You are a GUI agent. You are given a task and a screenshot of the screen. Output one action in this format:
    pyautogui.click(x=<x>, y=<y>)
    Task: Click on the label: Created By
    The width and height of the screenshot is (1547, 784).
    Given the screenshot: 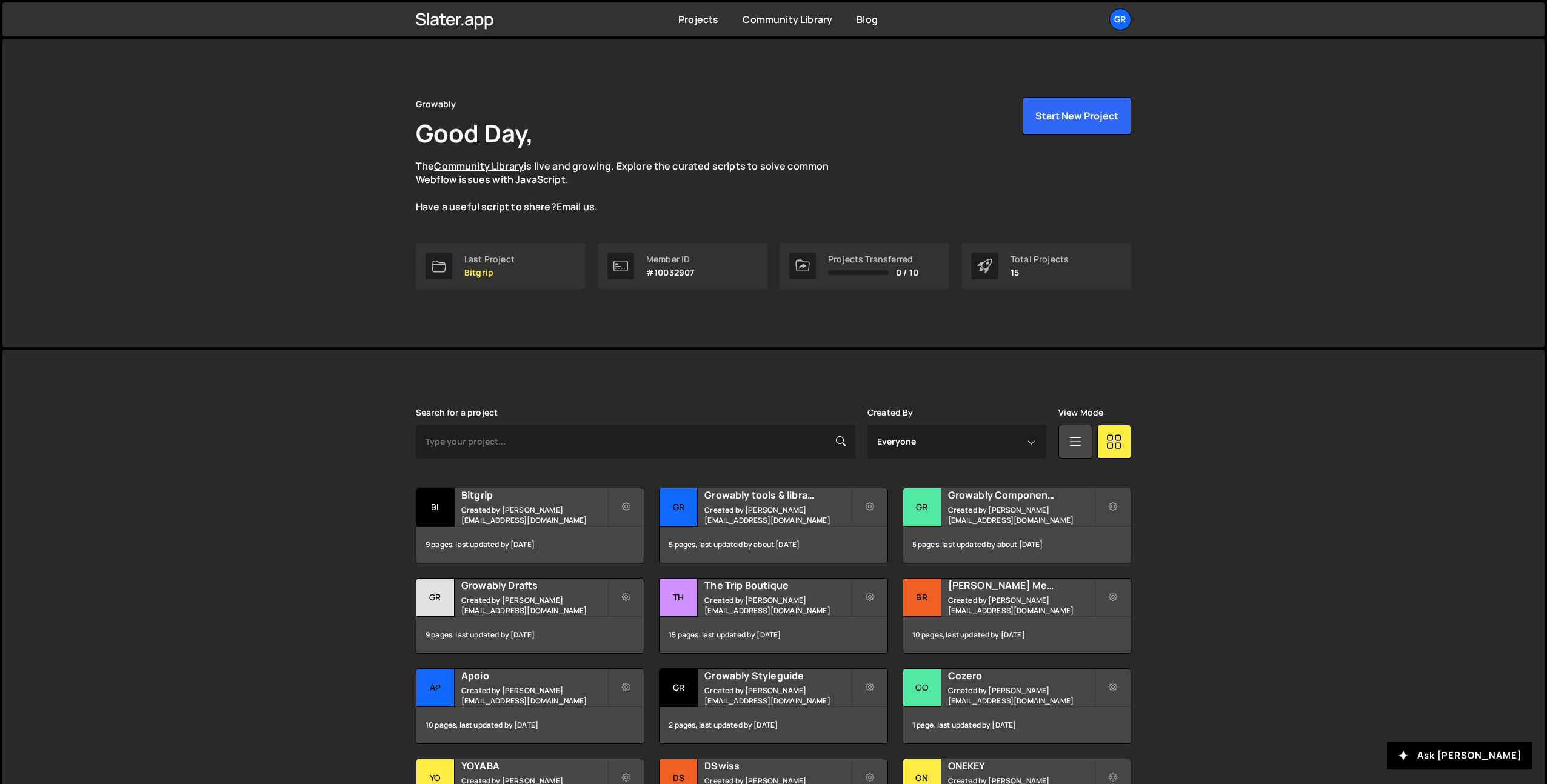 What is the action you would take?
    pyautogui.click(x=891, y=413)
    